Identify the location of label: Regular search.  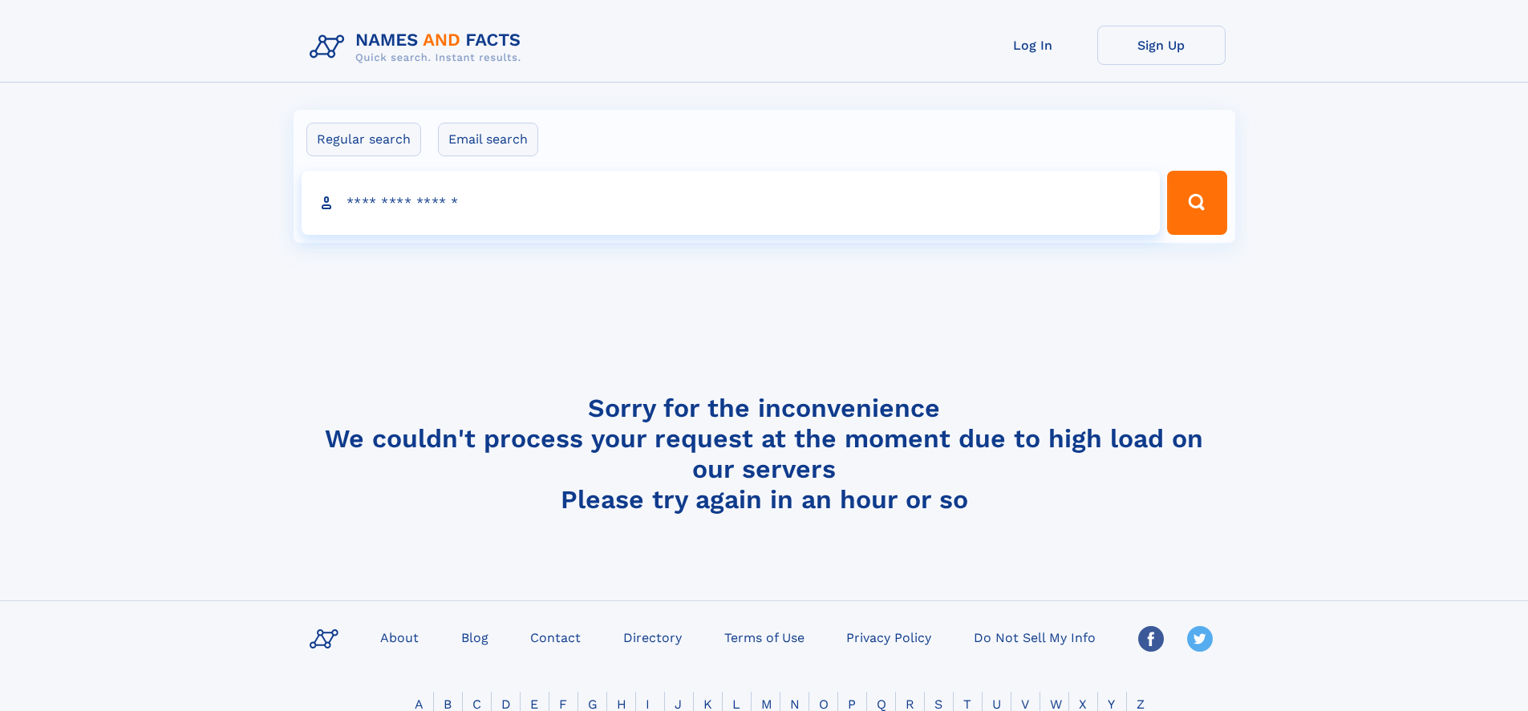
(363, 140).